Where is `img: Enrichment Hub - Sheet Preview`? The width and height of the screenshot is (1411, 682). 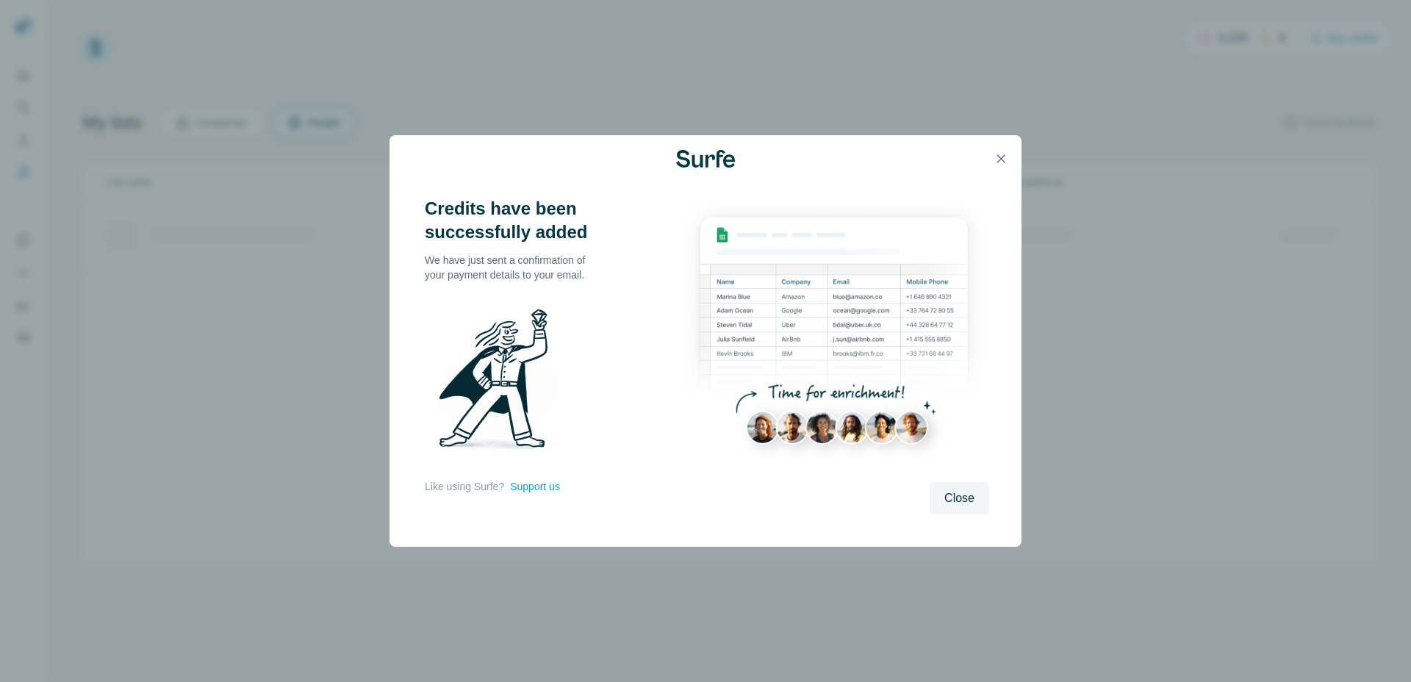 img: Enrichment Hub - Sheet Preview is located at coordinates (834, 334).